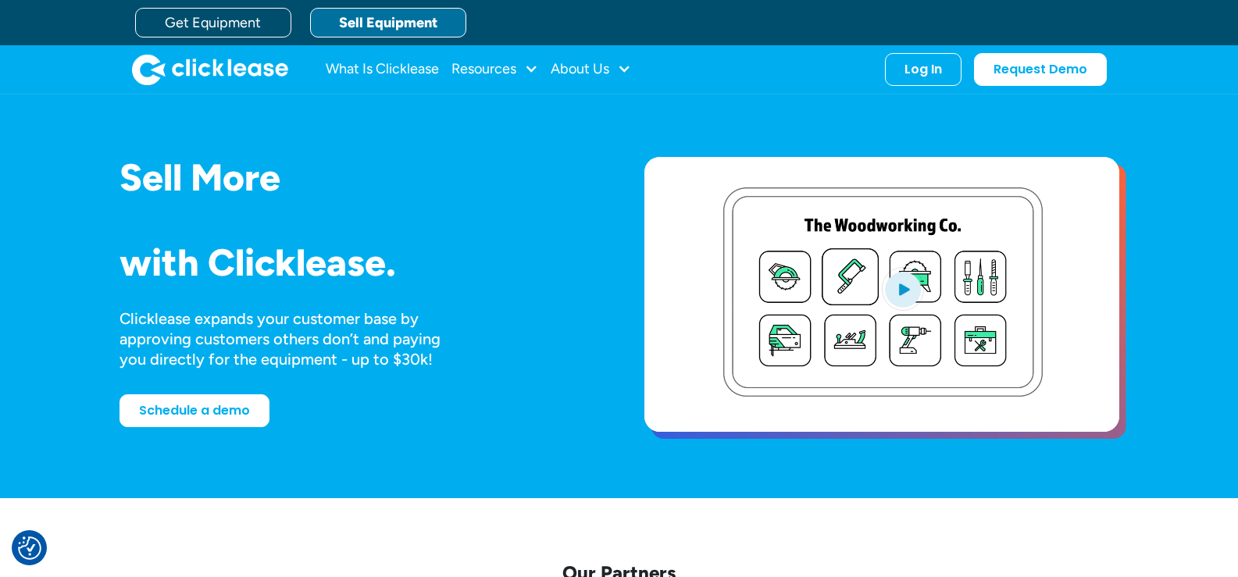 The image size is (1238, 577). I want to click on button: Consent Preferences, so click(30, 548).